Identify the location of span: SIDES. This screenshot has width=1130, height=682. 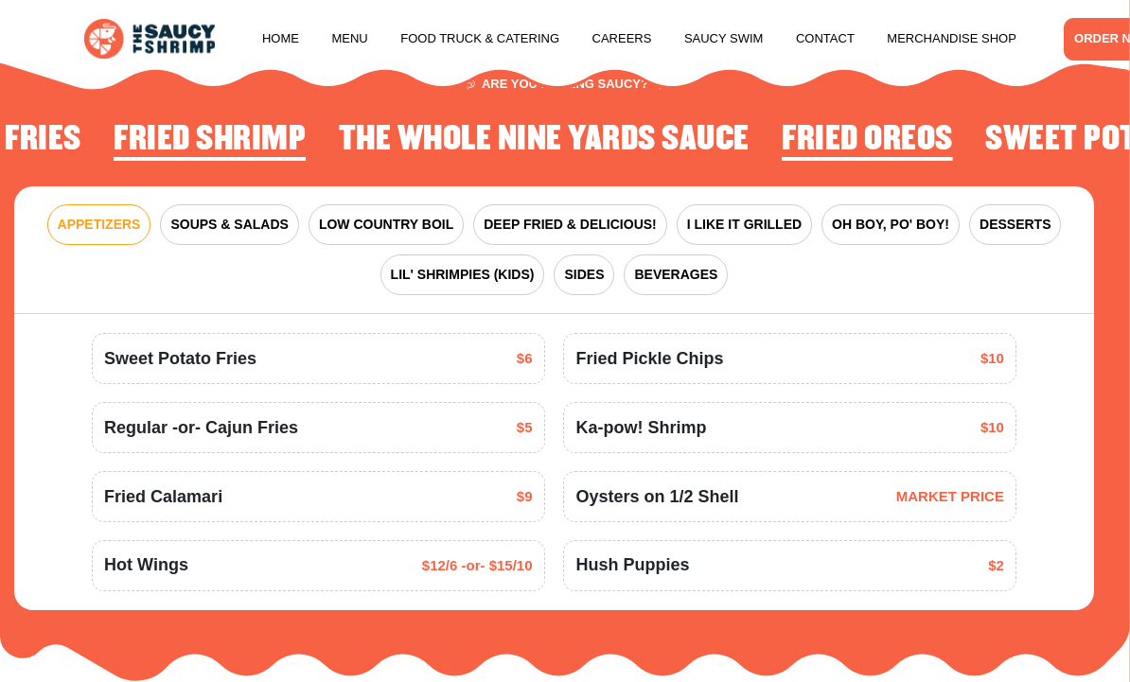
(584, 274).